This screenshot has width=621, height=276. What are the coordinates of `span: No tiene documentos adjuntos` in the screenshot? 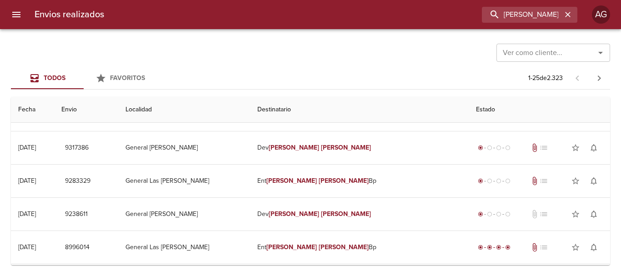 It's located at (534, 214).